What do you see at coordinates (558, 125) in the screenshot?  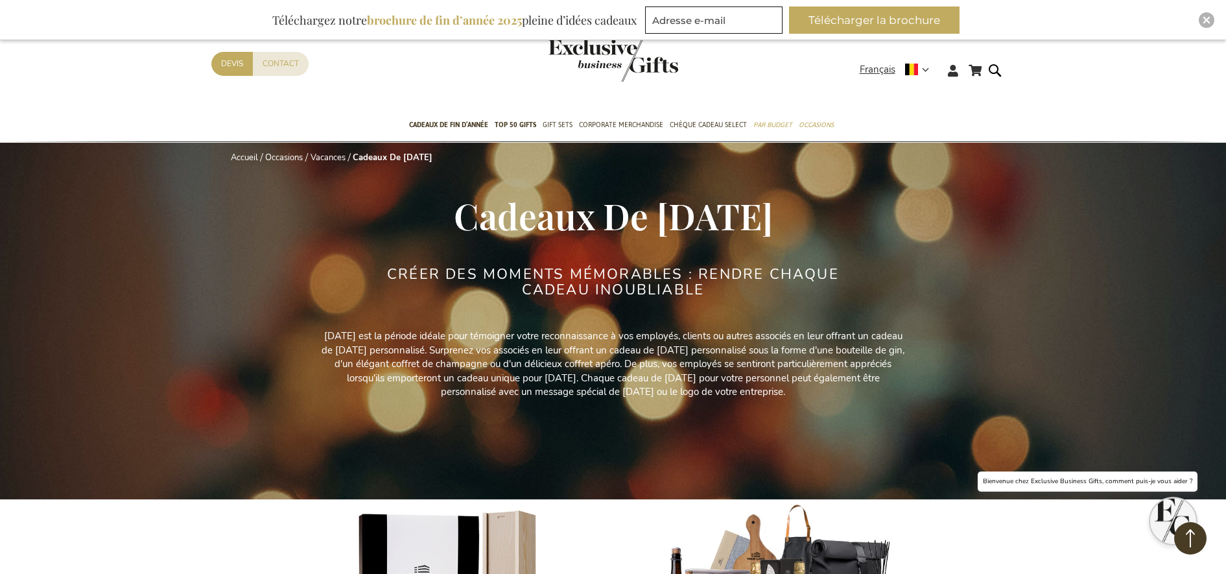 I see `span: Gift Sets` at bounding box center [558, 125].